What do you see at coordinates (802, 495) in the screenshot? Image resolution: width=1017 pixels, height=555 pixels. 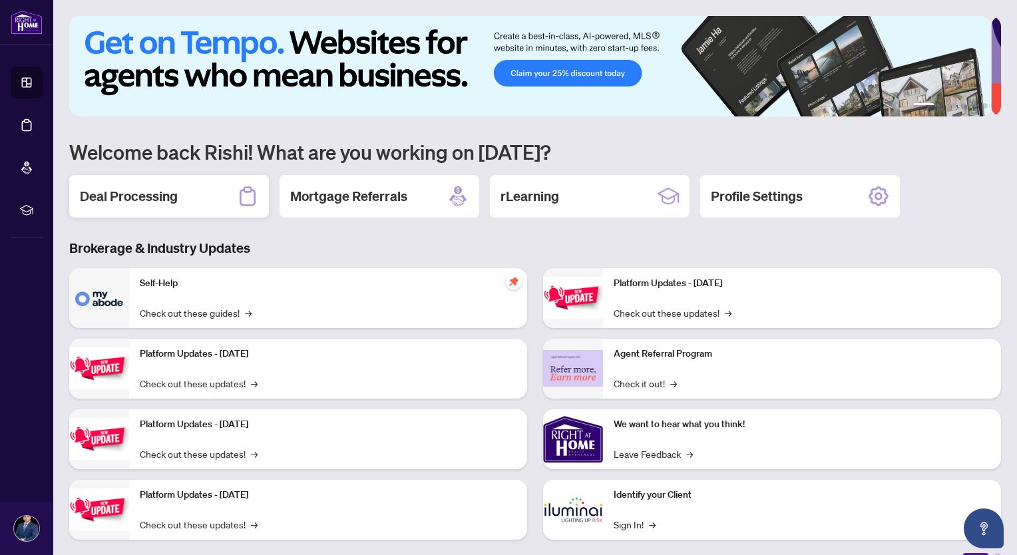 I see `p: Identify your Client` at bounding box center [802, 495].